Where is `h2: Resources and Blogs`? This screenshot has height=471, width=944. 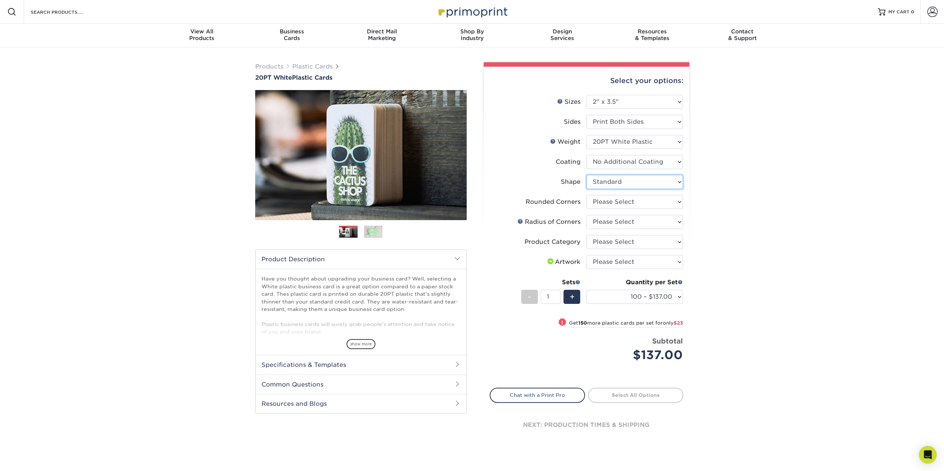
h2: Resources and Blogs is located at coordinates (361, 404).